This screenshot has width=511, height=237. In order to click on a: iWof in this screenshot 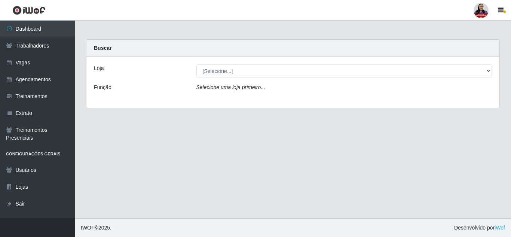, I will do `click(500, 227)`.